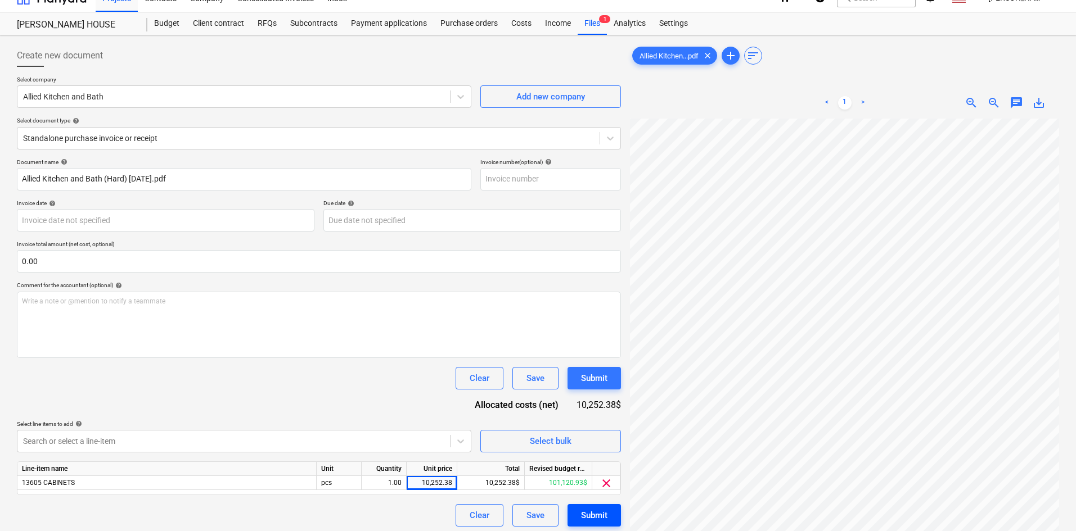 Image resolution: width=1076 pixels, height=531 pixels. I want to click on div: Select bulk, so click(551, 441).